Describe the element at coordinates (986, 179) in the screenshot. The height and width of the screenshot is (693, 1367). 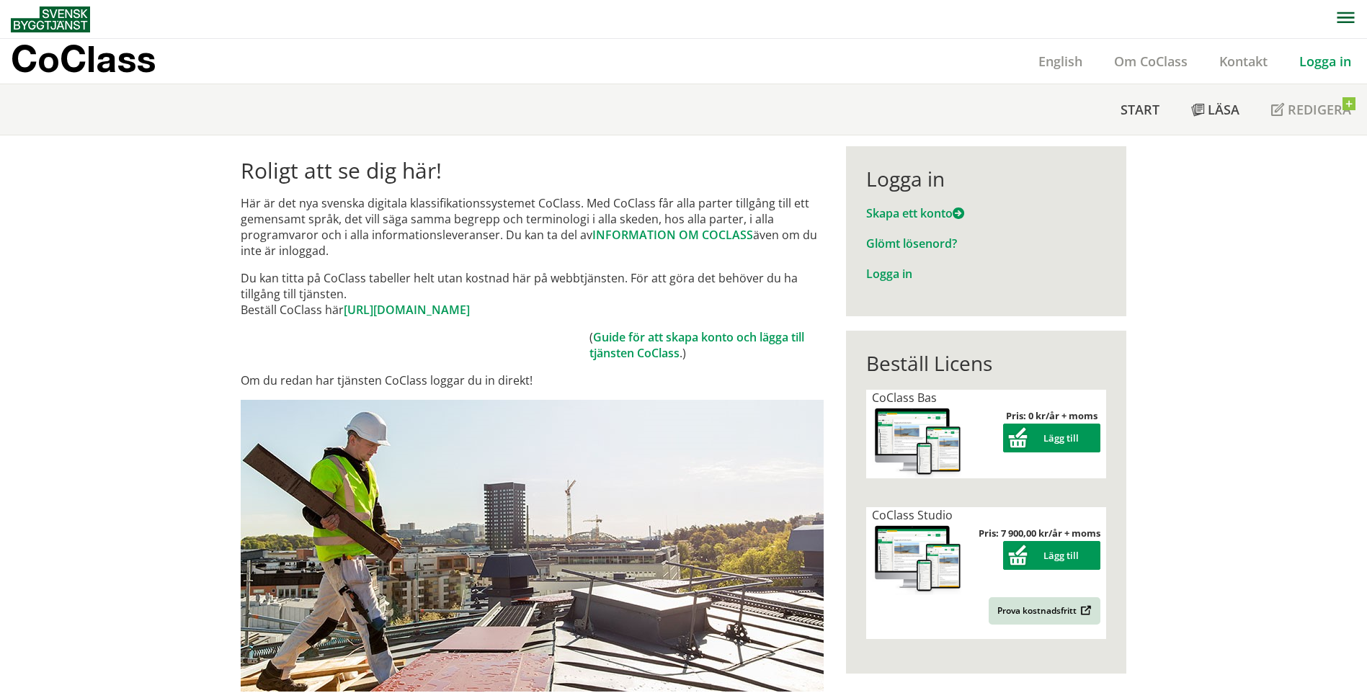
I see `div: Logga in` at that location.